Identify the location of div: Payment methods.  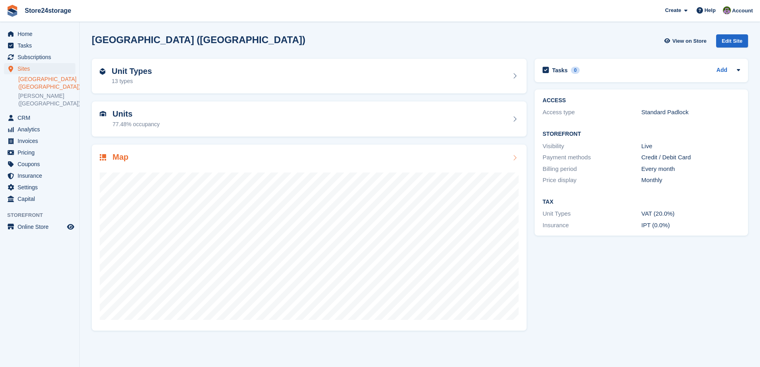
(591, 157).